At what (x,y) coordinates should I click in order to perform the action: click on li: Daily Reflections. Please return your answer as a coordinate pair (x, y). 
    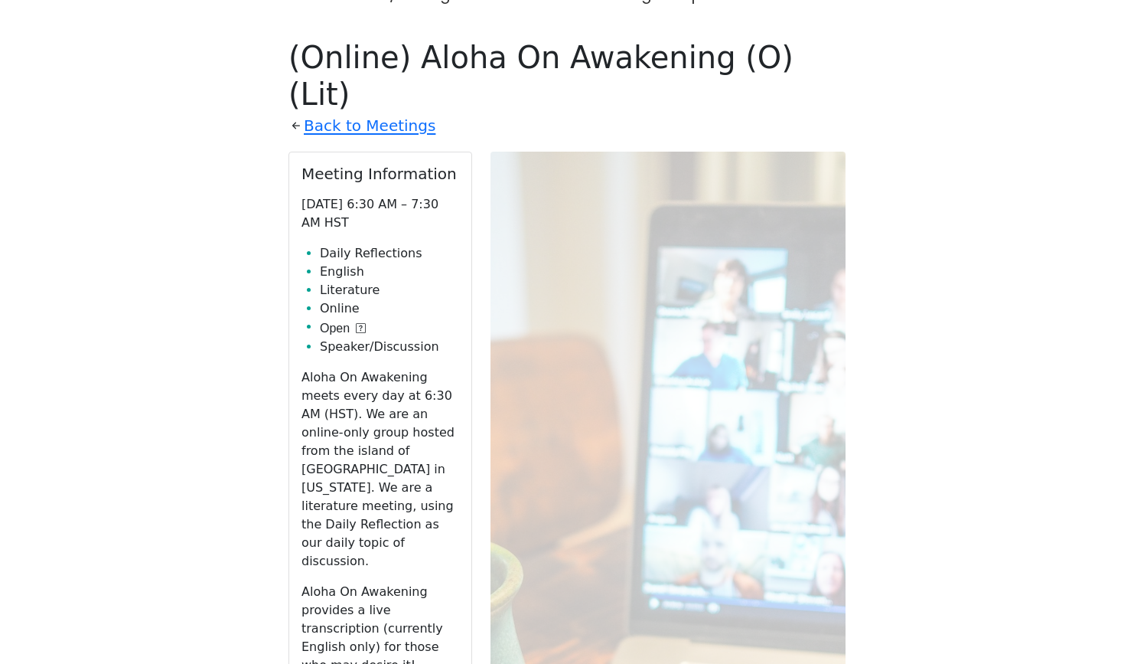
    Looking at the image, I should click on (390, 253).